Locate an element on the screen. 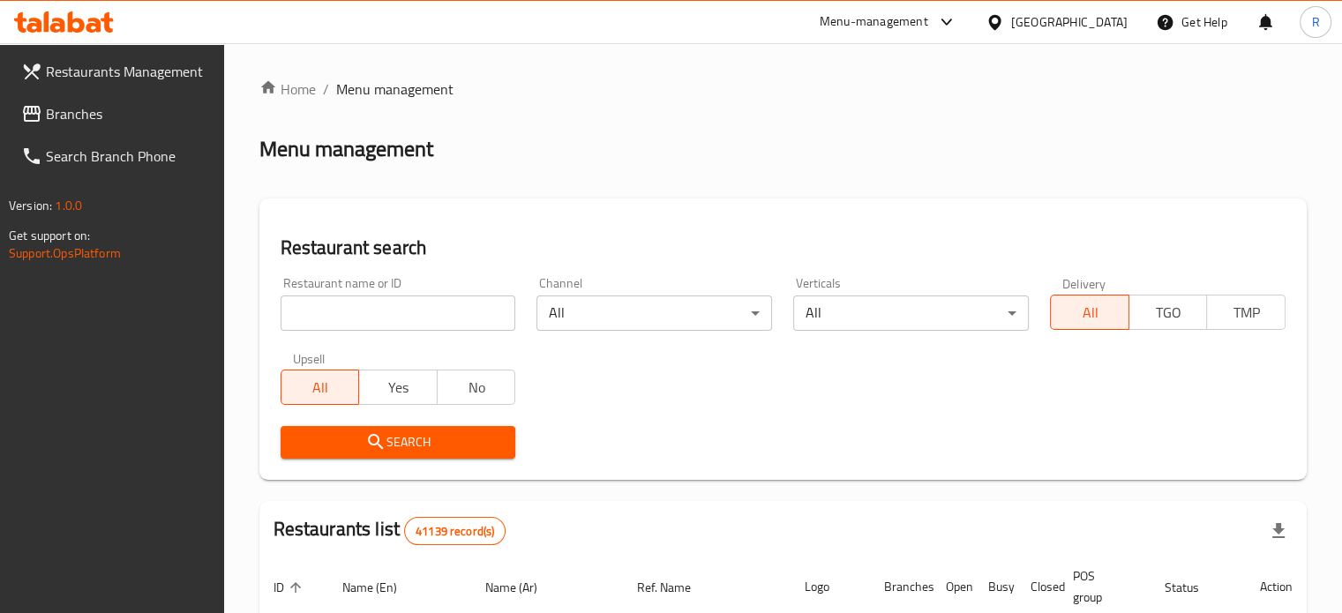  span: 41139 record(s) is located at coordinates (454, 531).